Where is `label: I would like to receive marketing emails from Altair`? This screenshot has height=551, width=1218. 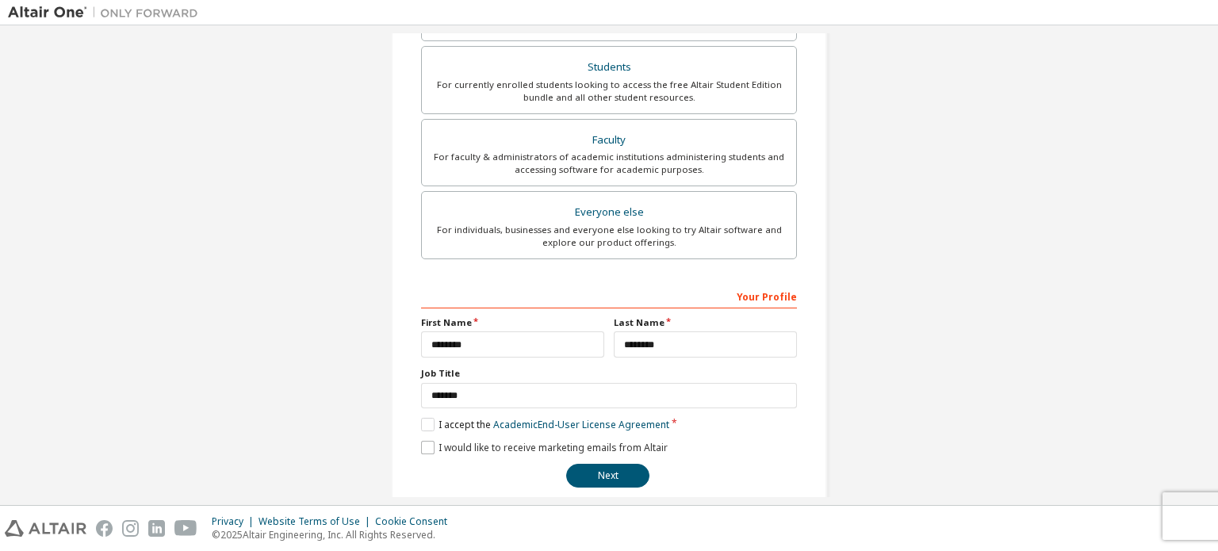 label: I would like to receive marketing emails from Altair is located at coordinates (544, 447).